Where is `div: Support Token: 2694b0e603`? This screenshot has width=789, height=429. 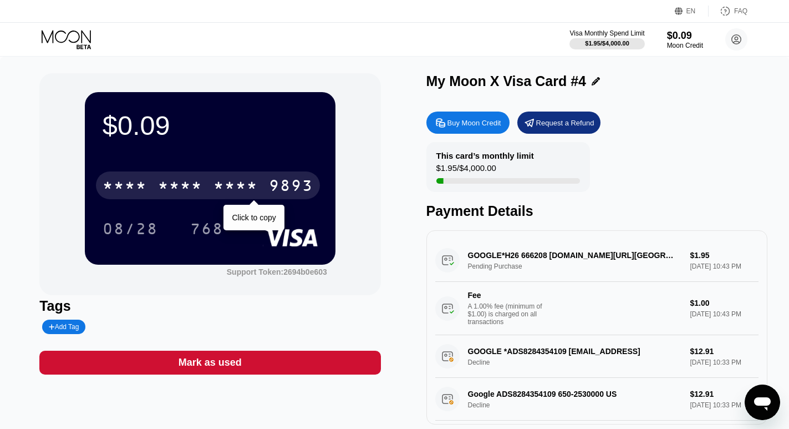 div: Support Token: 2694b0e603 is located at coordinates (277, 272).